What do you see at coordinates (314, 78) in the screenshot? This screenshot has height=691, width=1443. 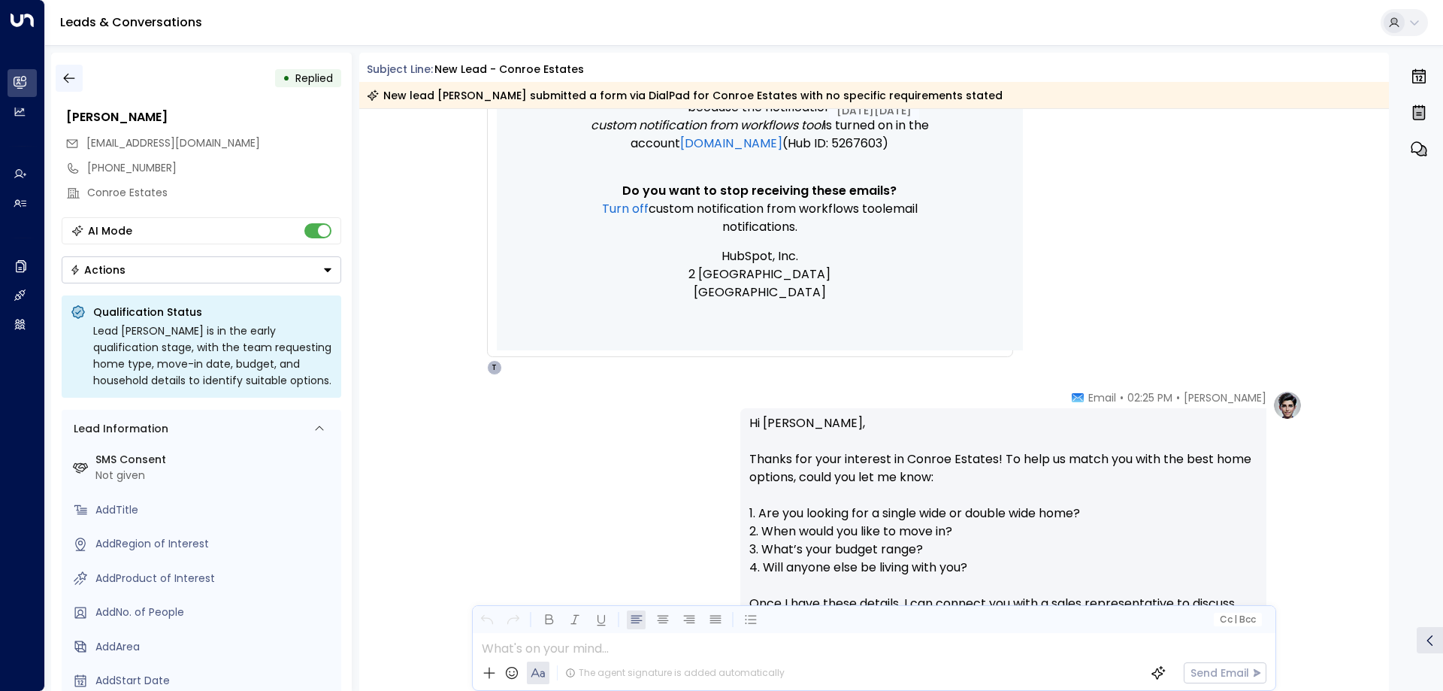 I see `span: Replied` at bounding box center [314, 78].